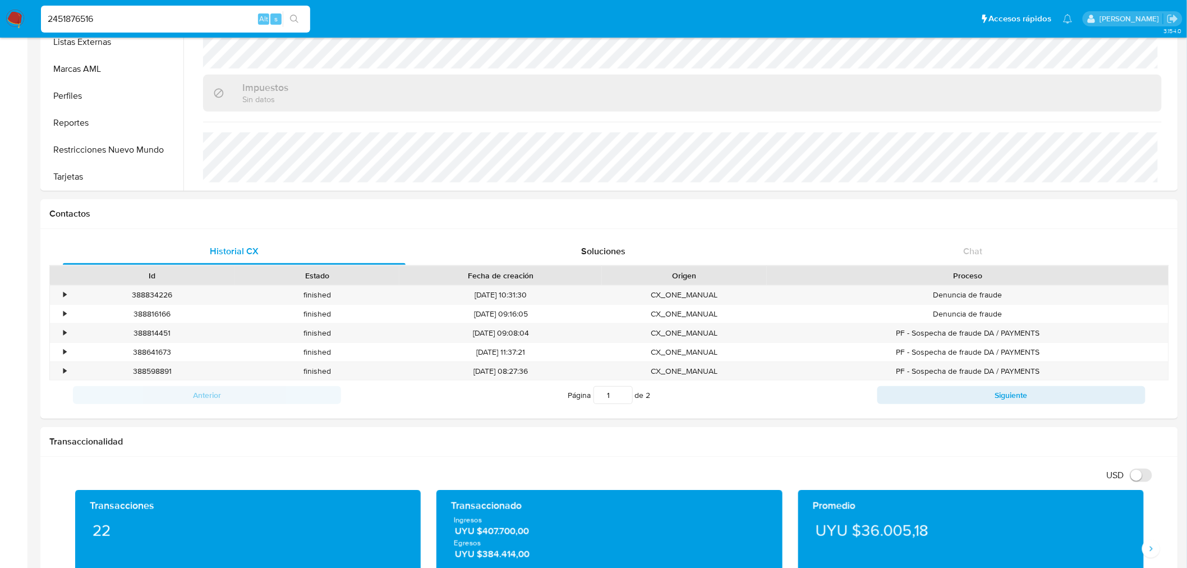 The image size is (1187, 568). I want to click on button: Listas Externas, so click(113, 42).